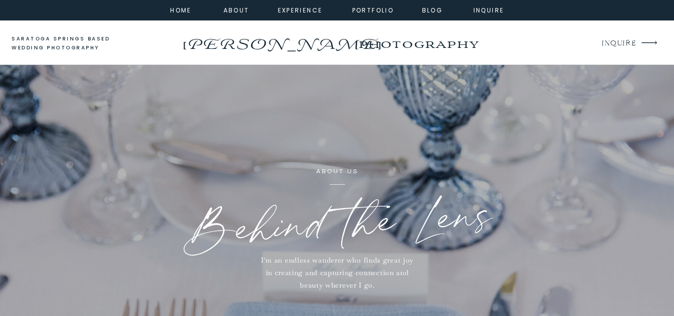 Image resolution: width=674 pixels, height=316 pixels. Describe the element at coordinates (433, 9) in the screenshot. I see `a: Blog` at that location.